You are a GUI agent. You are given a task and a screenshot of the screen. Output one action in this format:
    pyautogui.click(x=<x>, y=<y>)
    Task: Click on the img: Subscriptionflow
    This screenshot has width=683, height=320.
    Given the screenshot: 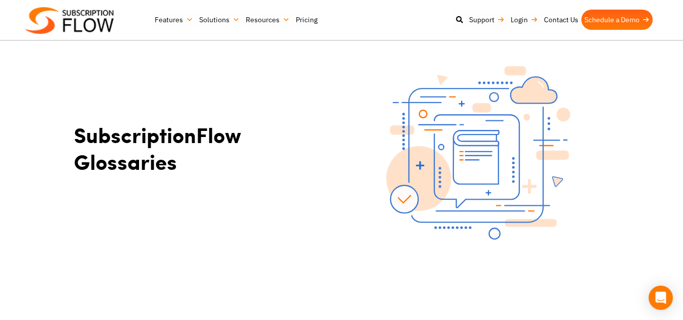 What is the action you would take?
    pyautogui.click(x=69, y=20)
    